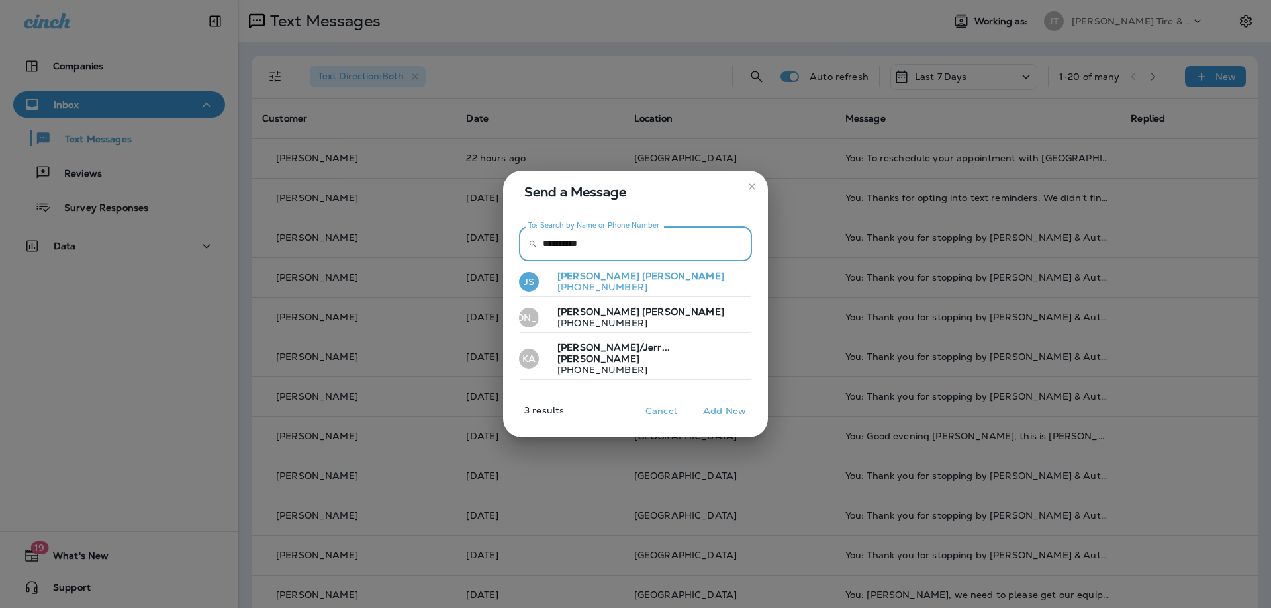 The width and height of the screenshot is (1271, 608). I want to click on label: To: Search by Name or Phone Number, so click(594, 225).